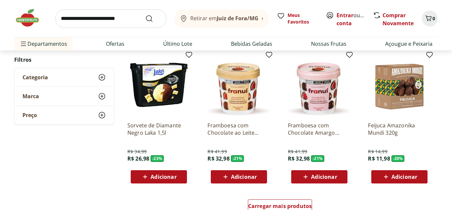  I want to click on a: Framboesa com Chocolate Amargo Franuí 150g, so click(320, 129).